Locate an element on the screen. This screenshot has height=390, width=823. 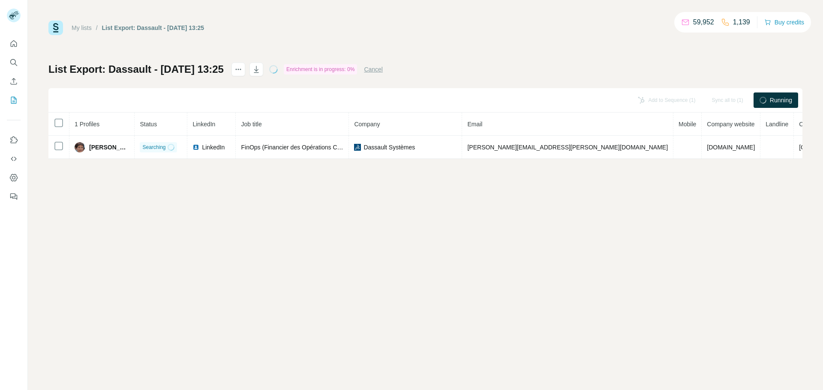
button: Feedback is located at coordinates (14, 197).